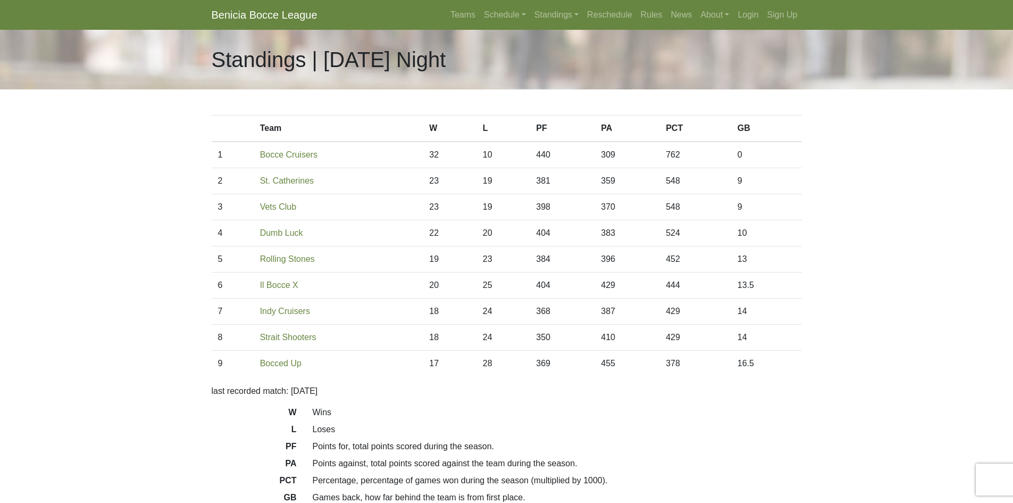  I want to click on td: 370, so click(627, 207).